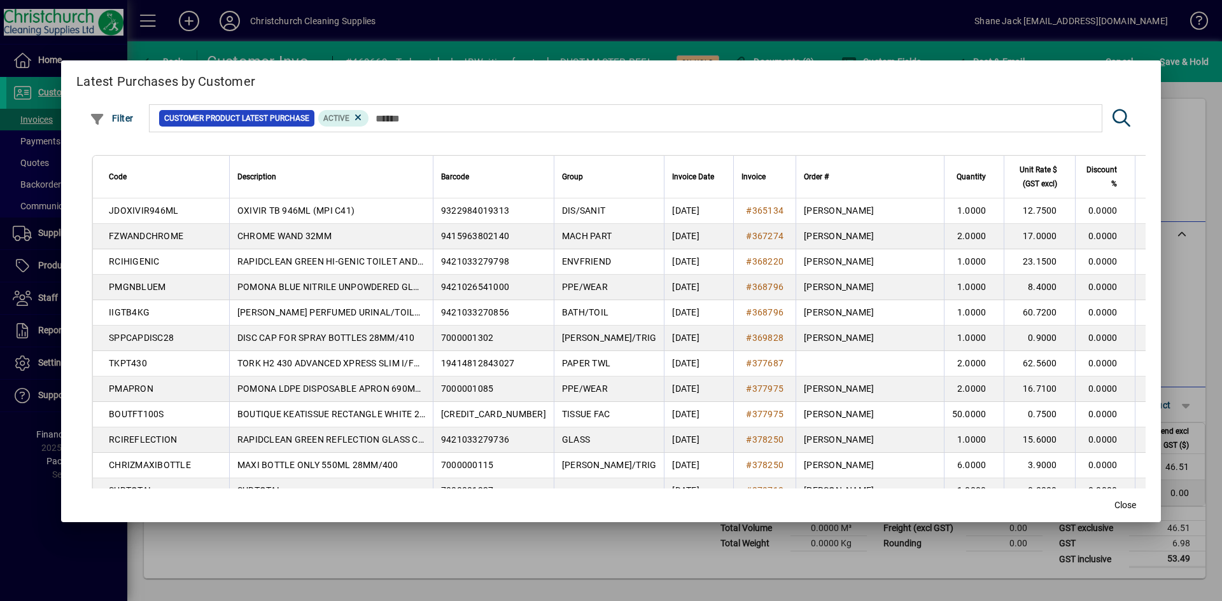  Describe the element at coordinates (1039, 415) in the screenshot. I see `td: 0.7500` at that location.